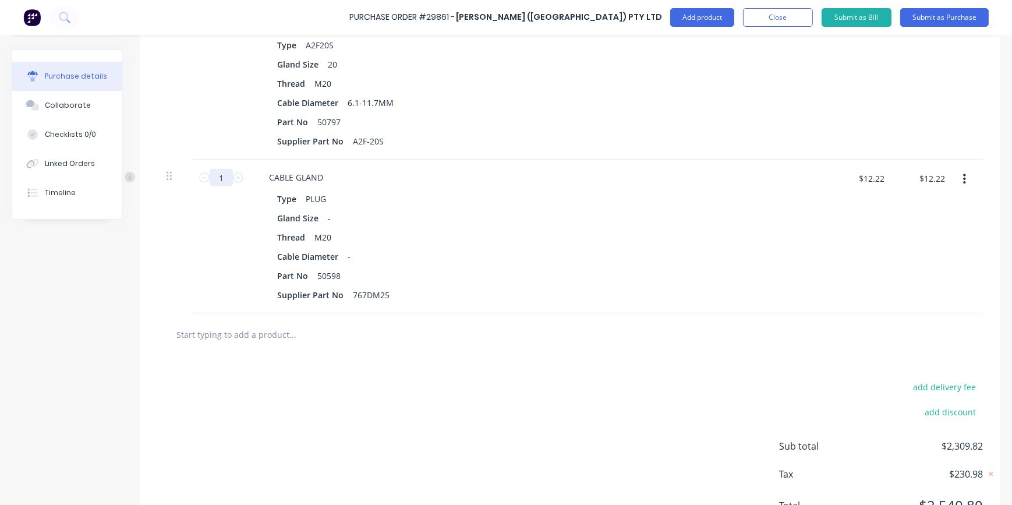 Image resolution: width=1012 pixels, height=505 pixels. I want to click on button: Add product, so click(702, 17).